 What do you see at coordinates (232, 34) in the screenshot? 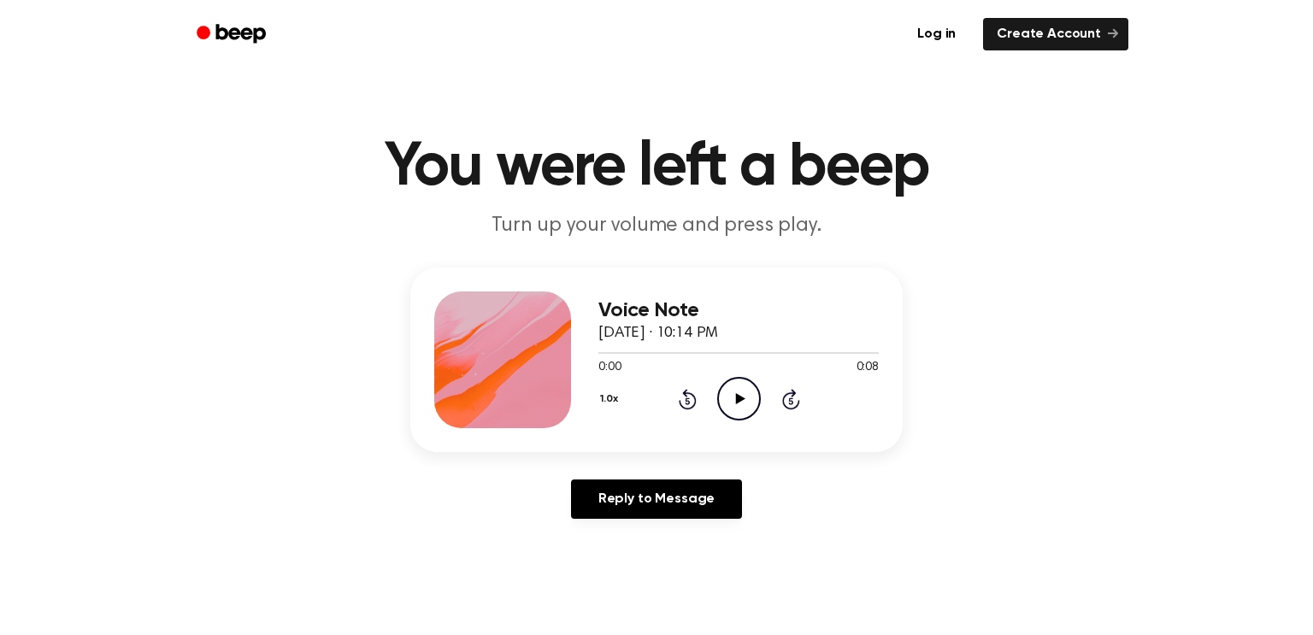
I see `a: Beep` at bounding box center [232, 34].